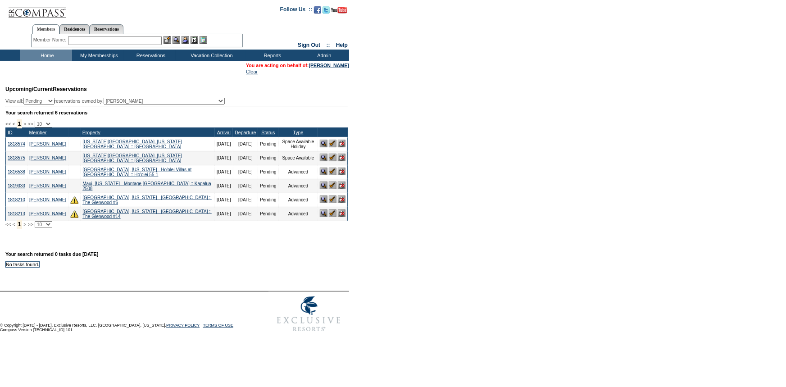 The width and height of the screenshot is (786, 387). What do you see at coordinates (177, 113) in the screenshot?
I see `div: Your search returned 6 reservations` at bounding box center [177, 113].